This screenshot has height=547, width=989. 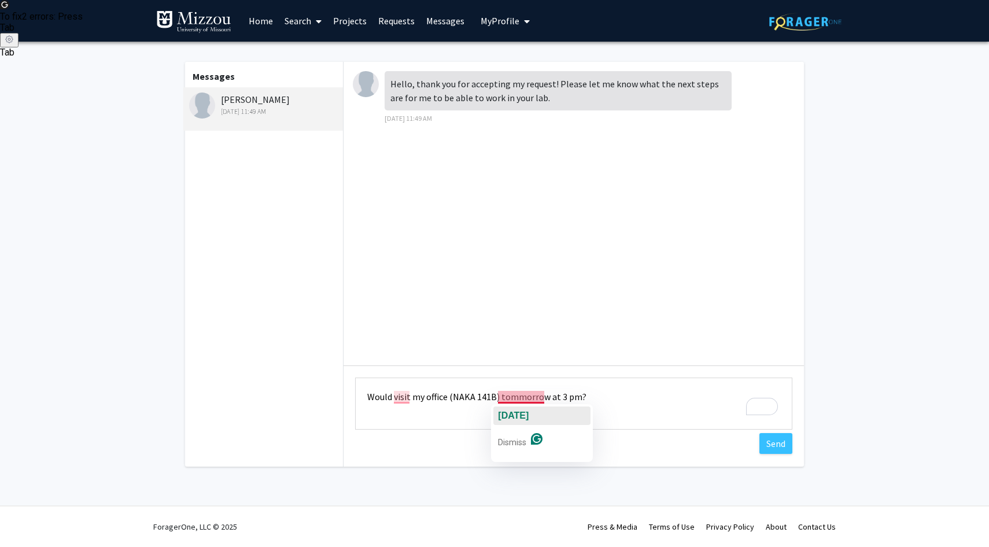 I want to click on div: ForagerOne, LLC © 2025, so click(x=195, y=527).